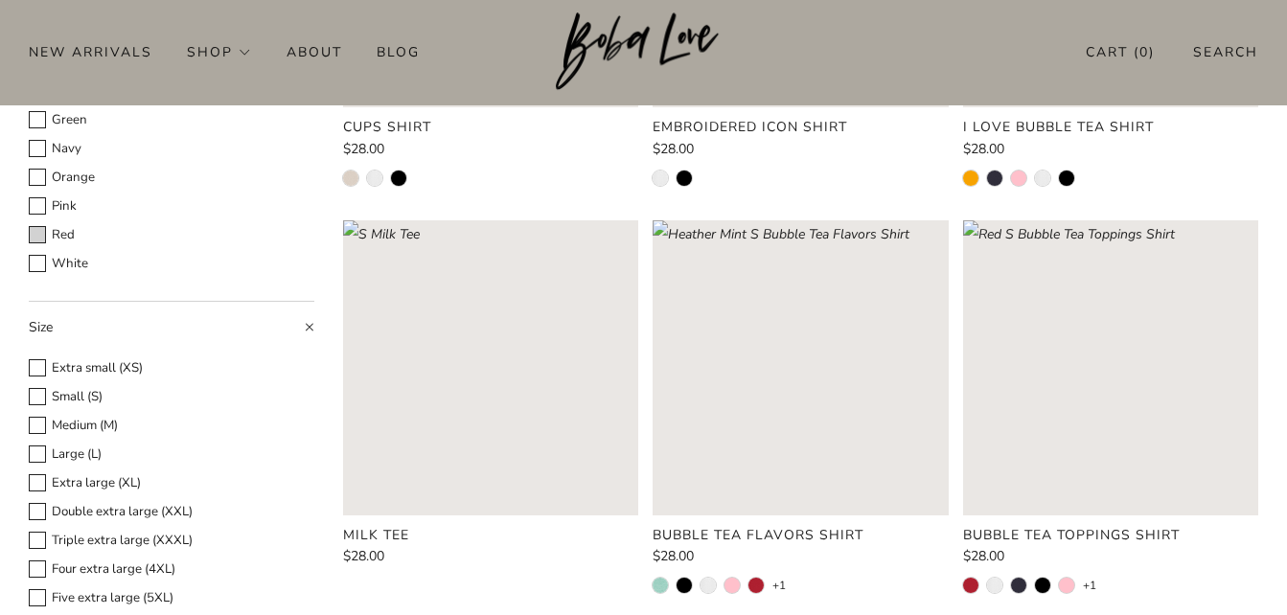  I want to click on a: Red S Bubble Tea Toppings Shirt Loading image: Red S Bubble Tea Toppings Shirt, so click(1111, 368).